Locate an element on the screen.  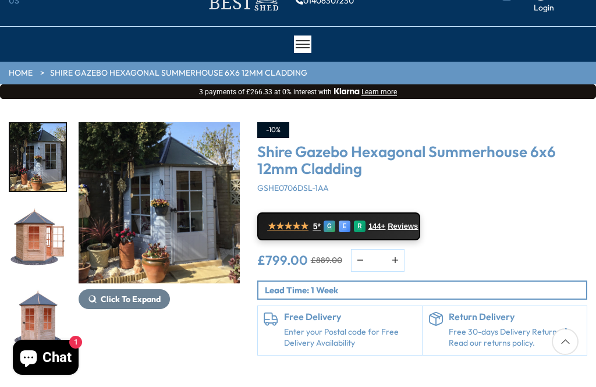
a: Enter your Postal code for Free Delivery Availability is located at coordinates (350, 337).